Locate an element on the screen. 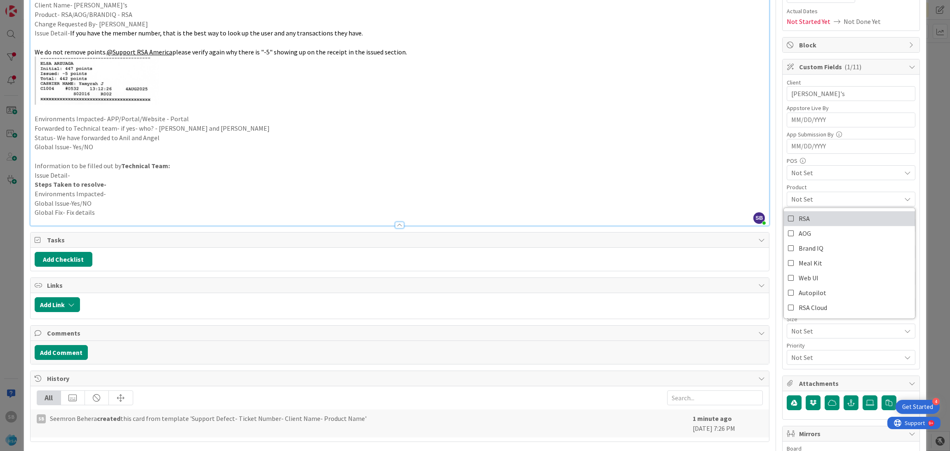  span: Autopilot is located at coordinates (813, 293).